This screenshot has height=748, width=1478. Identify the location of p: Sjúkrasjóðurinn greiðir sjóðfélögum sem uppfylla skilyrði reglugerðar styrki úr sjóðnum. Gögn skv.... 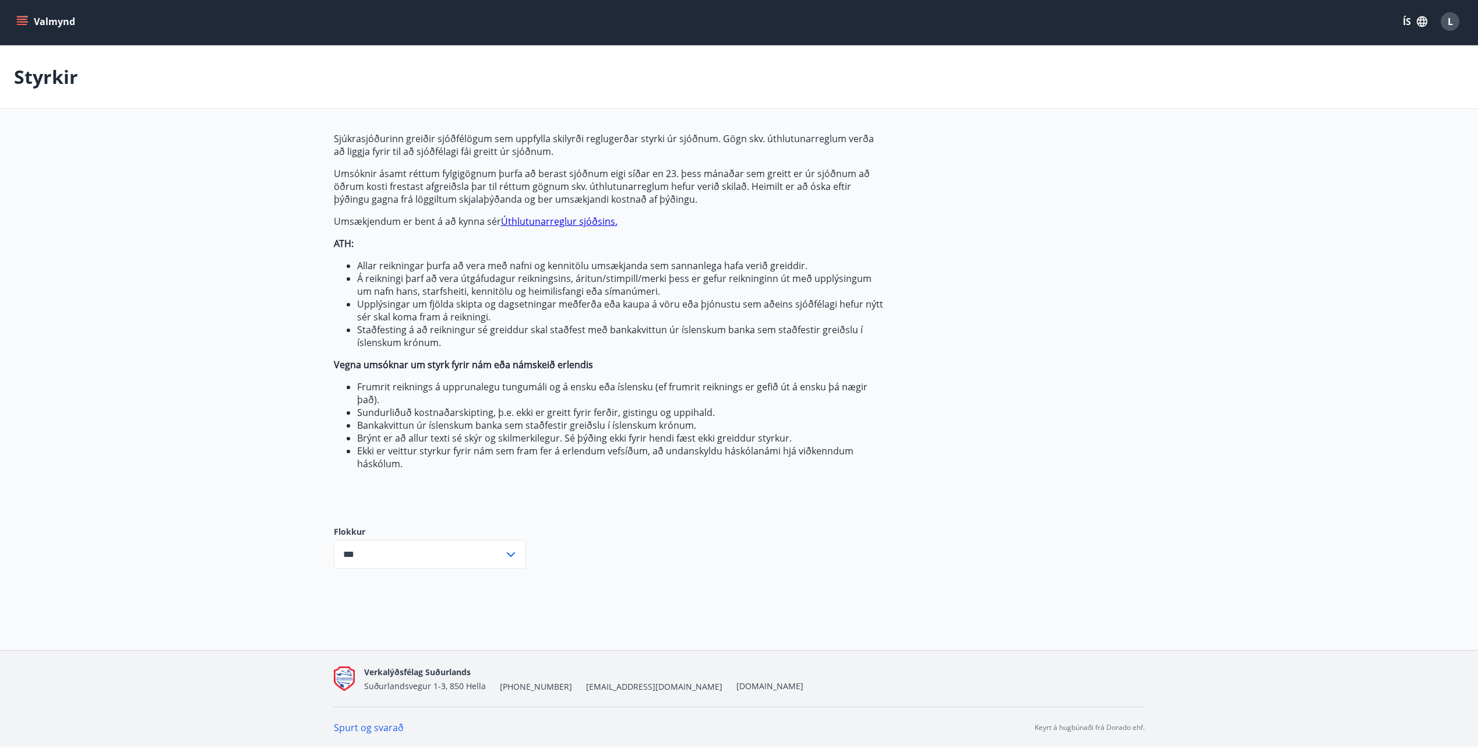
(609, 145).